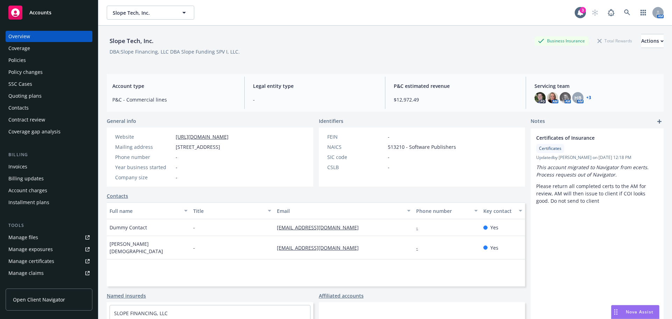 Image resolution: width=672 pixels, height=319 pixels. What do you see at coordinates (49, 120) in the screenshot?
I see `a: Contract review` at bounding box center [49, 120].